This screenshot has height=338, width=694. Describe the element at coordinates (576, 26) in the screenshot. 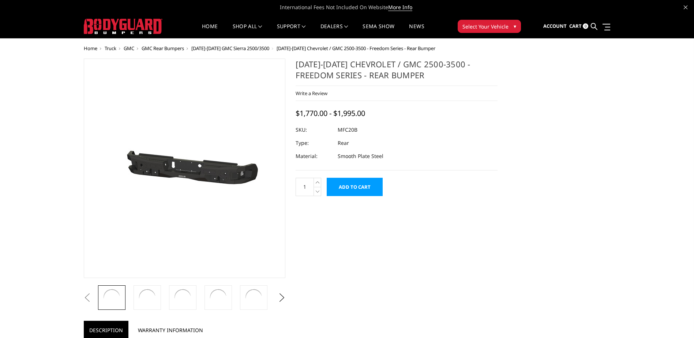

I see `span: Cart` at that location.